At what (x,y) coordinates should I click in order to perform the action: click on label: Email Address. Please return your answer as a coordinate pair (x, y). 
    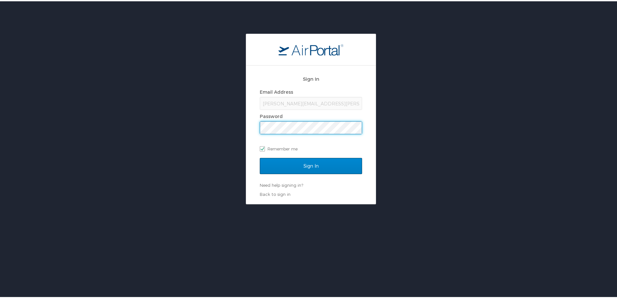
    Looking at the image, I should click on (276, 90).